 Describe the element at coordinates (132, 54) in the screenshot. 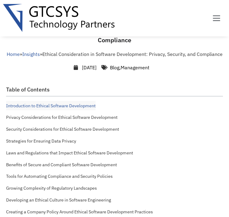

I see `span: Ethical Consideration in Software Development: Privacy, Security, and Compliance` at that location.